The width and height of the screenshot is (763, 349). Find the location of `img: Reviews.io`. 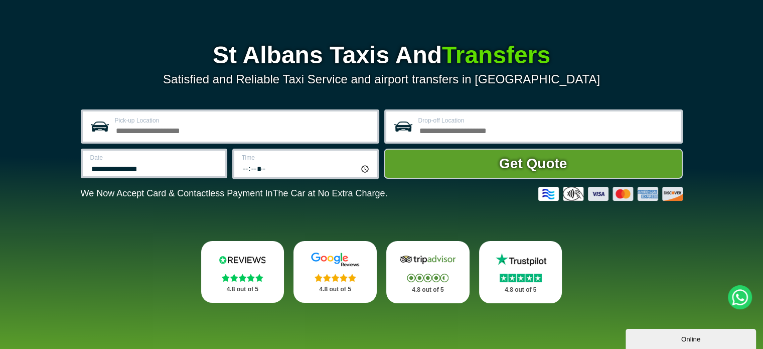

img: Reviews.io is located at coordinates (242, 259).